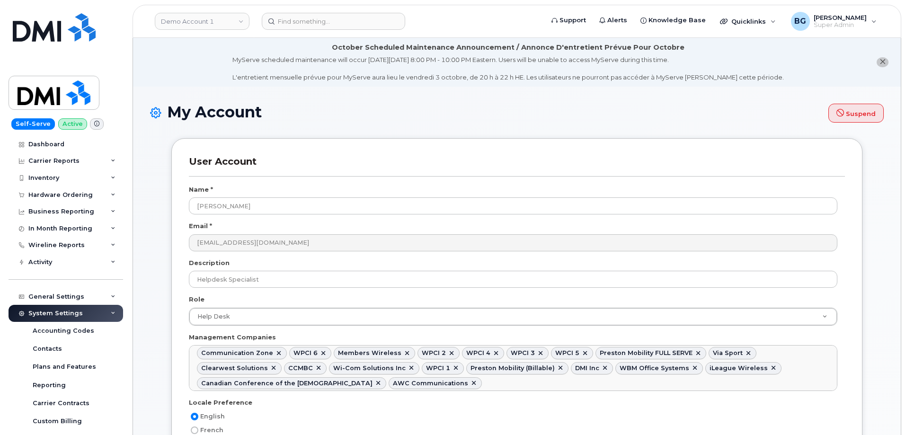  What do you see at coordinates (855, 113) in the screenshot?
I see `button: Suspend` at bounding box center [855, 113].